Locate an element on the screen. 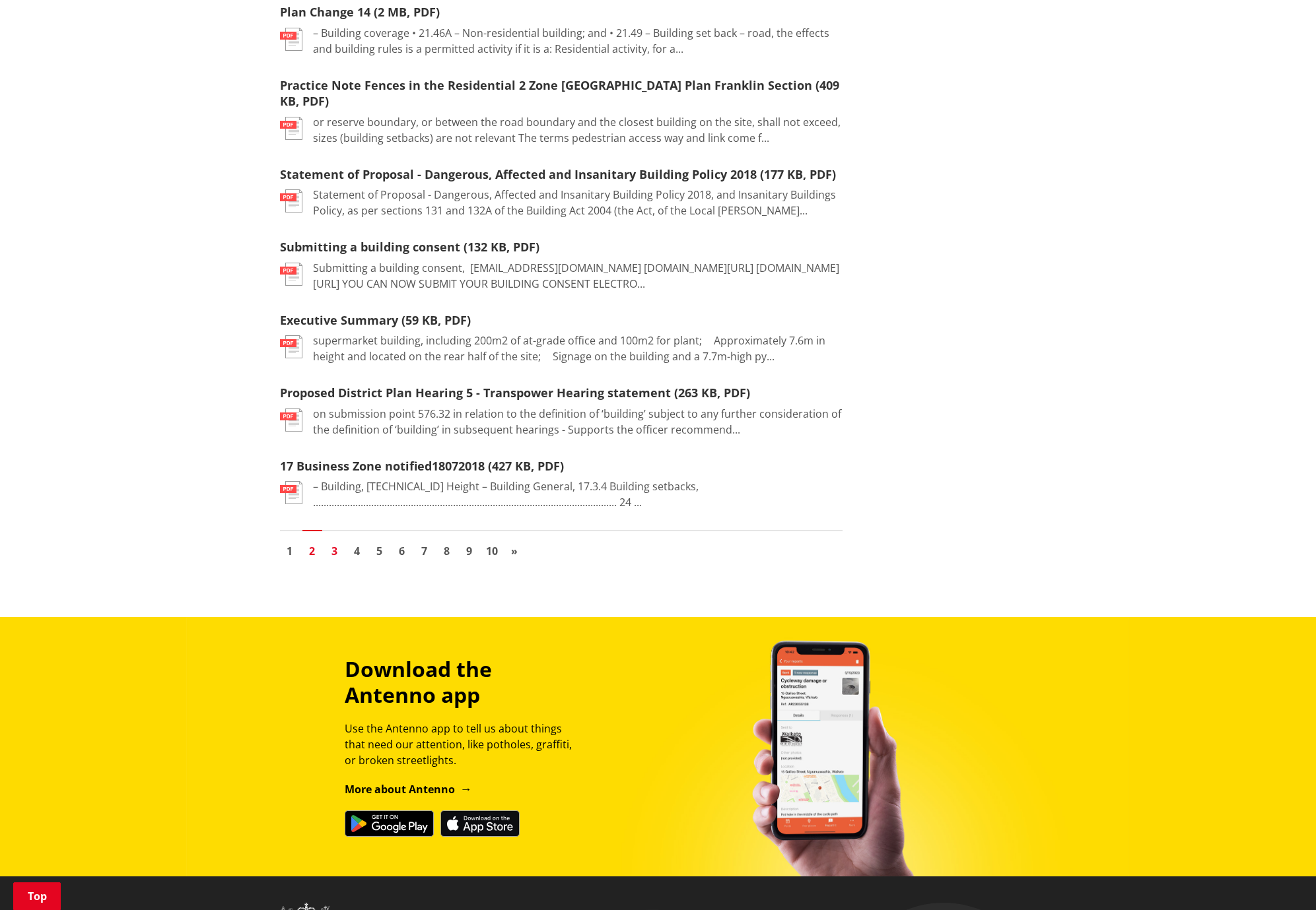 This screenshot has width=1316, height=910. p: supermarket building, including 200m2 of at-grade office and 100m2 for plant;  Approximately 7.6... is located at coordinates (578, 348).